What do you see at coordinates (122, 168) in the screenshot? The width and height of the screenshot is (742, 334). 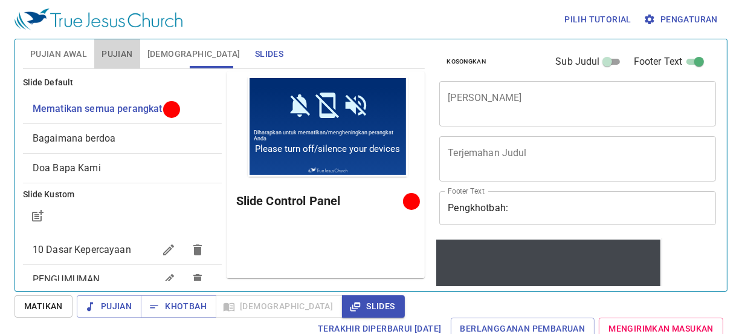 I see `div: Doa Bapa Kami` at bounding box center [122, 168].